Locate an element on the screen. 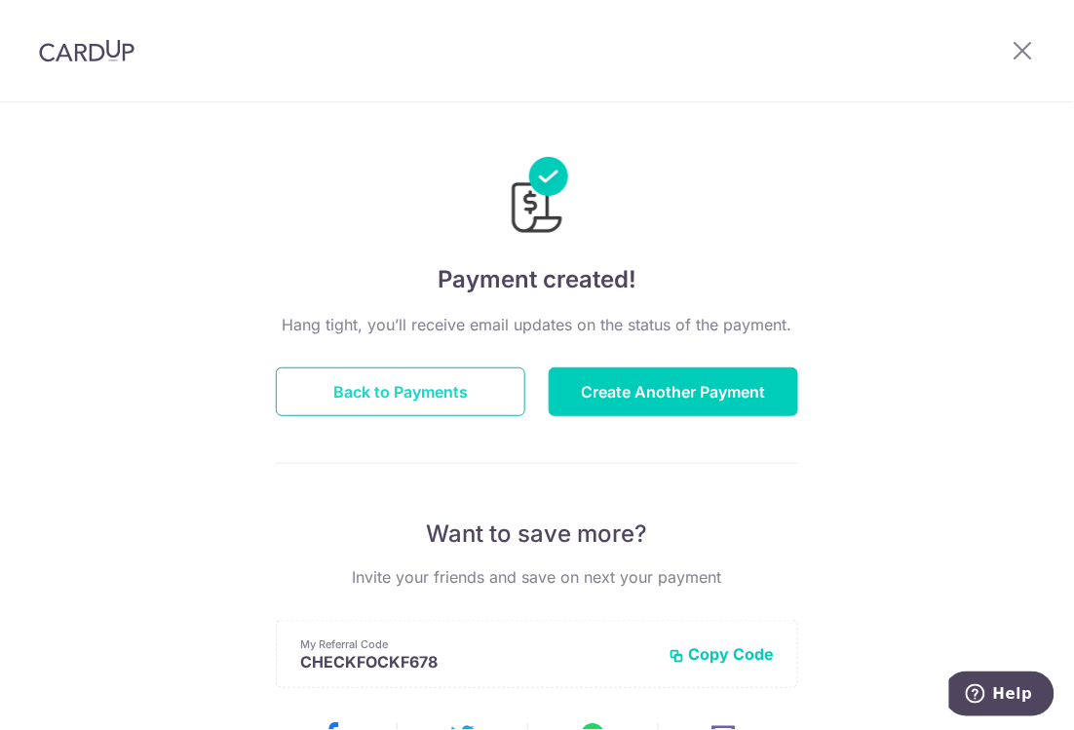  p: Hang tight, you’ll receive email updates on the status of the payment. is located at coordinates (537, 324).